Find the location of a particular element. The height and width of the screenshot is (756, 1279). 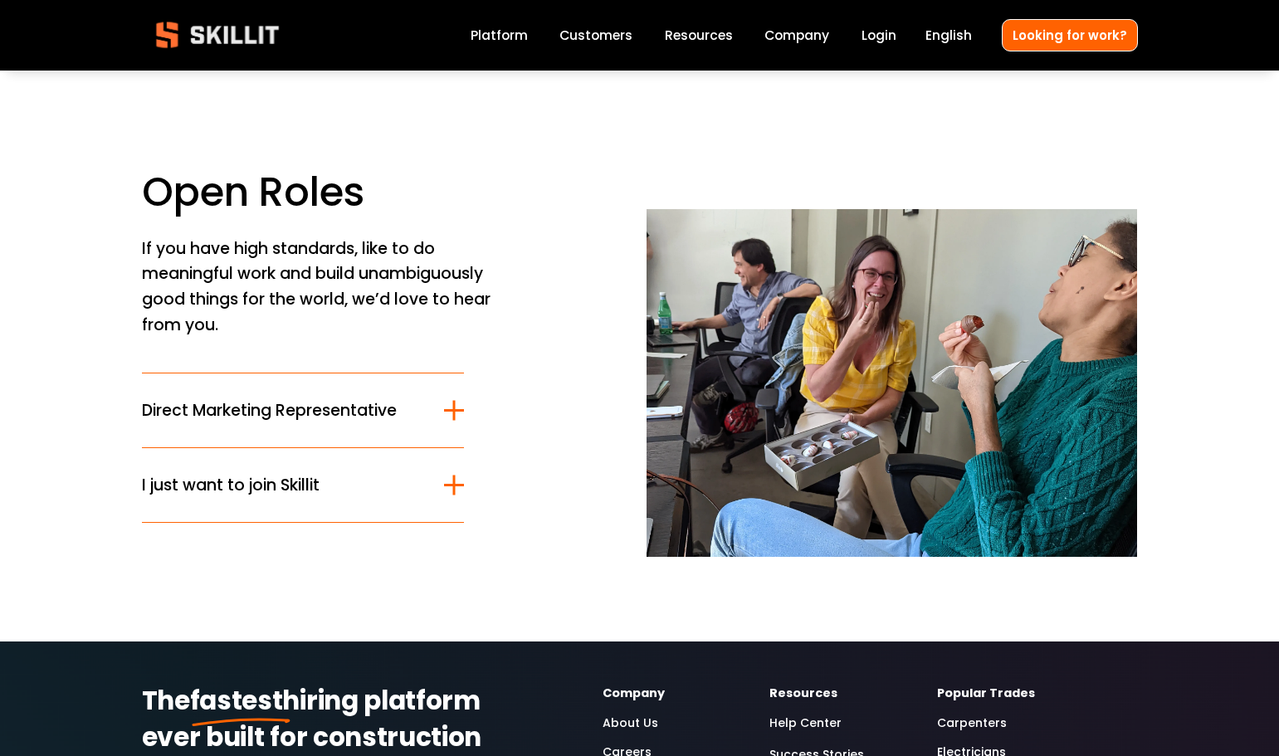

button: Direct Marketing Representative is located at coordinates (303, 410).